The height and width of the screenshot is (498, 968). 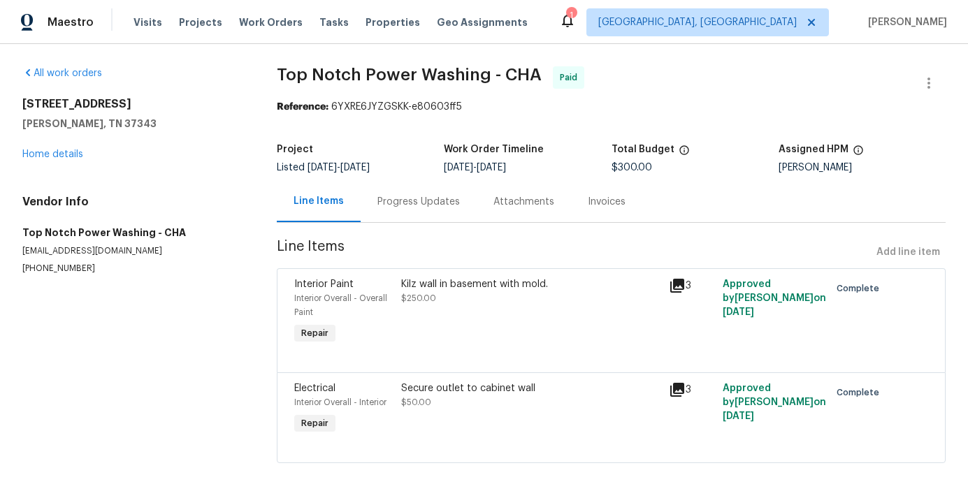 What do you see at coordinates (271, 22) in the screenshot?
I see `span: Work Orders` at bounding box center [271, 22].